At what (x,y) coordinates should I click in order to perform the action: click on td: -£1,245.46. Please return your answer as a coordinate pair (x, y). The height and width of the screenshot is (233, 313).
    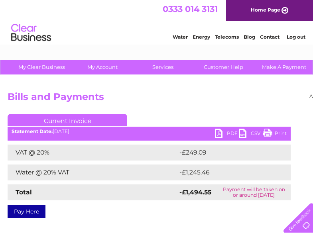
    Looking at the image, I should click on (228, 173).